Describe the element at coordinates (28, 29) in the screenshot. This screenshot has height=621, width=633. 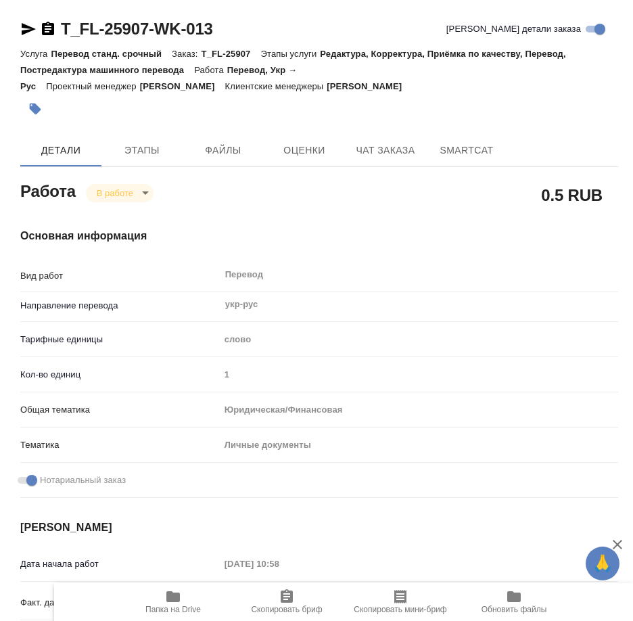
I see `button: Скопировать ссылку для ЯМессенджера` at that location.